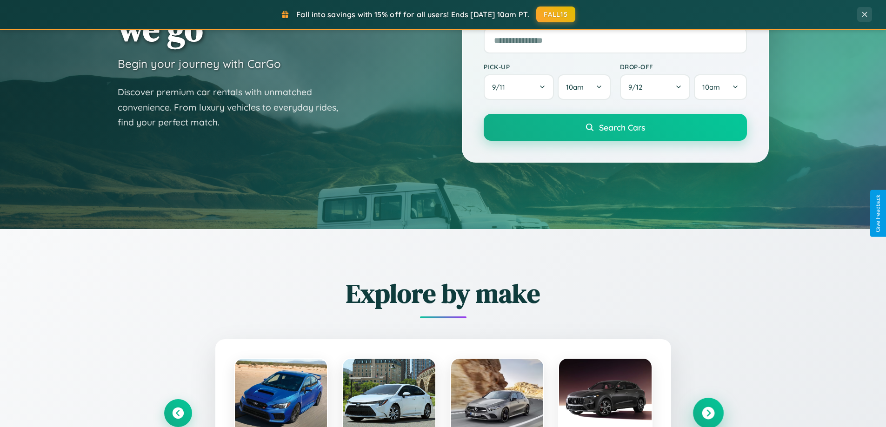 Image resolution: width=886 pixels, height=427 pixels. I want to click on label: Drop-off, so click(683, 66).